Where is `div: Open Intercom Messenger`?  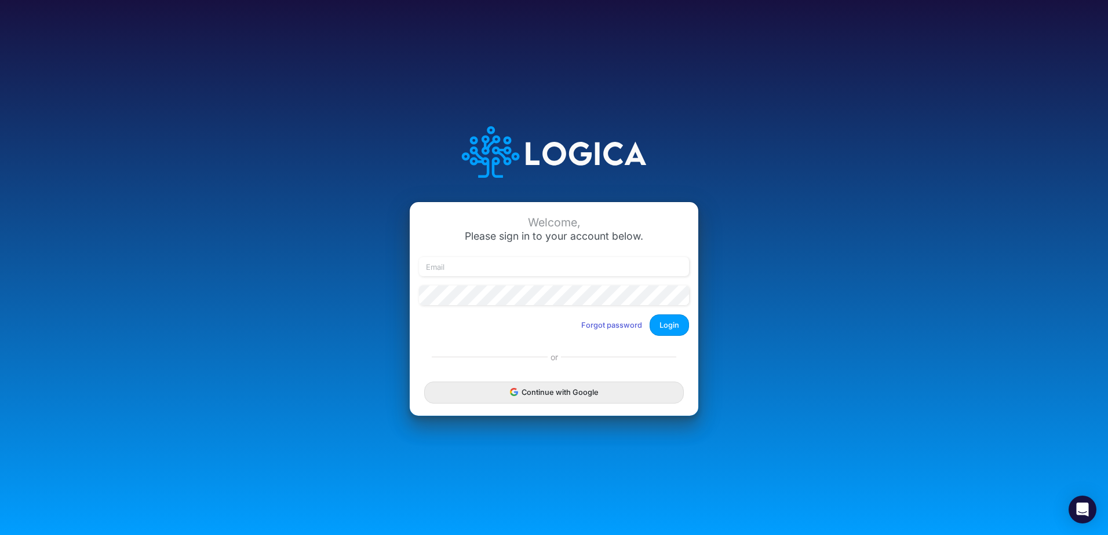
div: Open Intercom Messenger is located at coordinates (1083, 510).